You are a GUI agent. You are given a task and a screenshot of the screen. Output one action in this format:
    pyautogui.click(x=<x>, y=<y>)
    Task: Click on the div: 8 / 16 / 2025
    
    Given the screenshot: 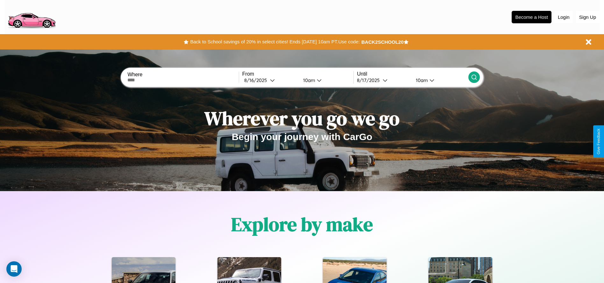 What is the action you would take?
    pyautogui.click(x=257, y=80)
    